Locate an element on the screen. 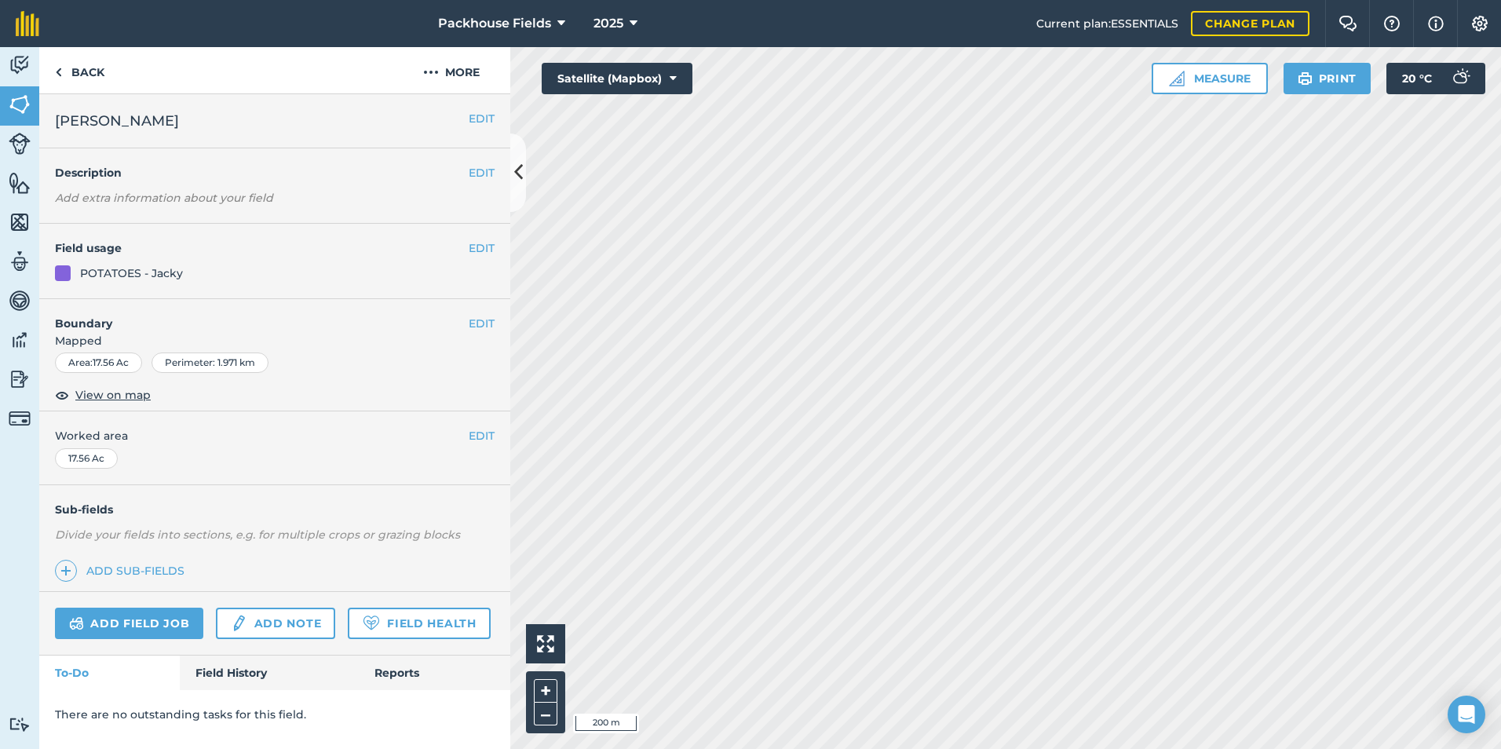 Image resolution: width=1501 pixels, height=749 pixels. div: 17.56 Ac is located at coordinates (86, 459).